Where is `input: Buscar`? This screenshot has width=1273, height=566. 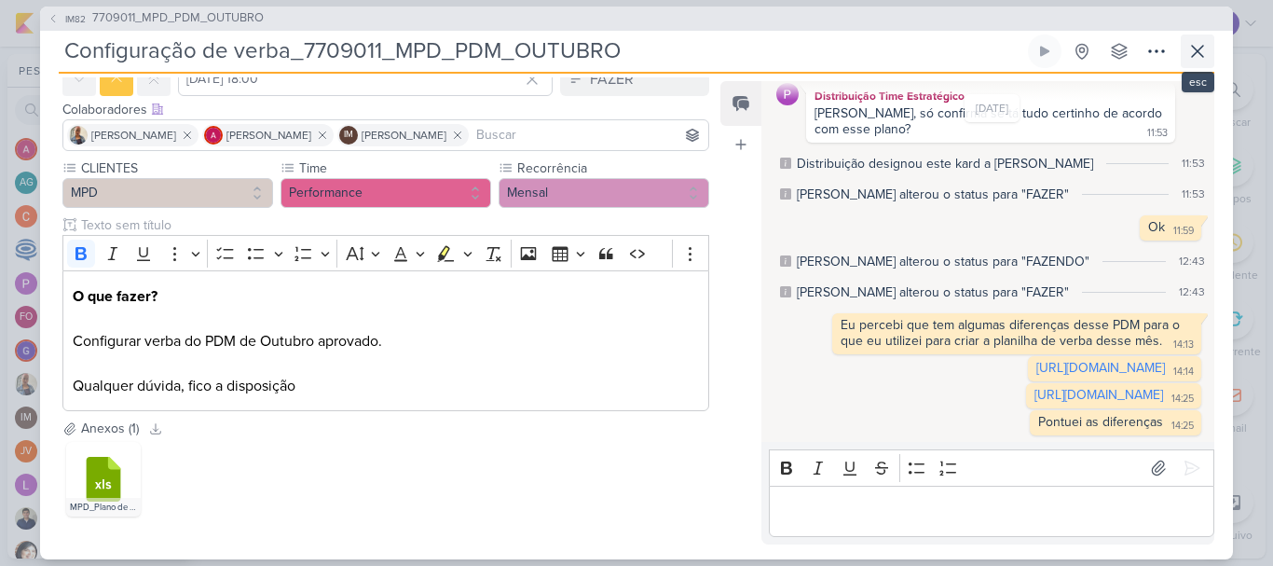
input: Buscar is located at coordinates (588, 135).